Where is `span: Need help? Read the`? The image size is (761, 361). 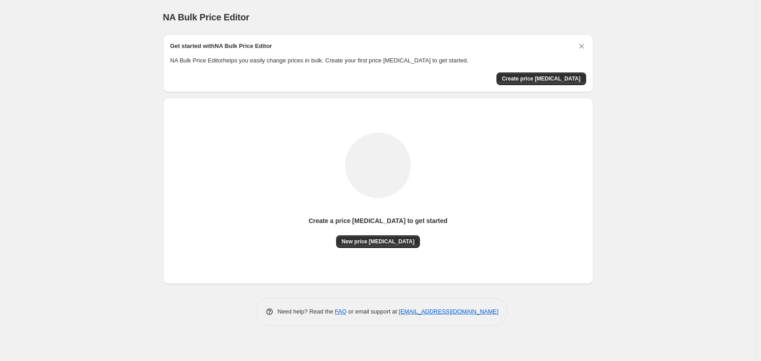
span: Need help? Read the is located at coordinates (306, 312).